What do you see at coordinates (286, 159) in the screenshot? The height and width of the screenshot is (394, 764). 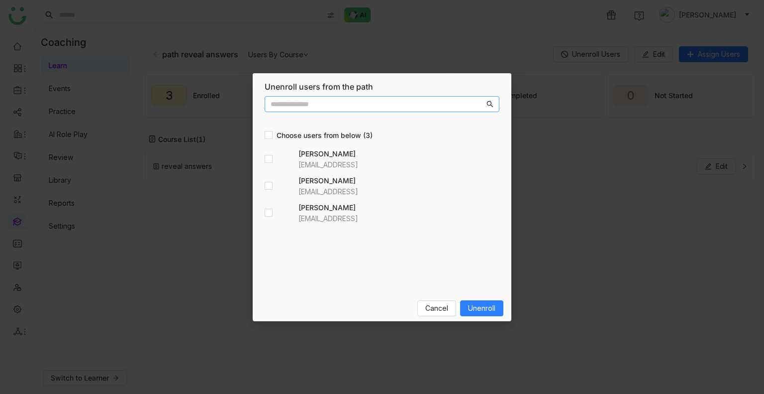 I see `img: 684a9aedde261c4b36a3ced9` at bounding box center [286, 159].